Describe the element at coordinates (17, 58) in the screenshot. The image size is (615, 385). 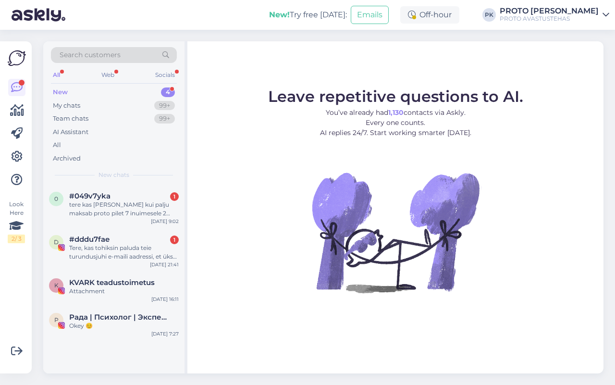
I see `img: Askly Logo` at that location.